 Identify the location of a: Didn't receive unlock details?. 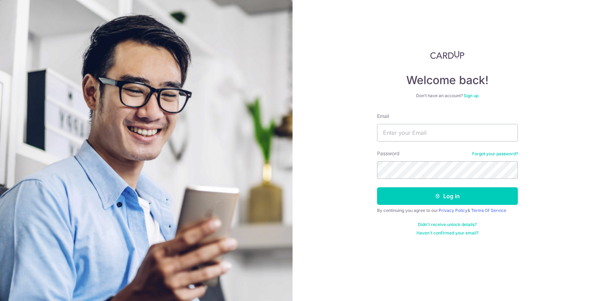
(447, 225).